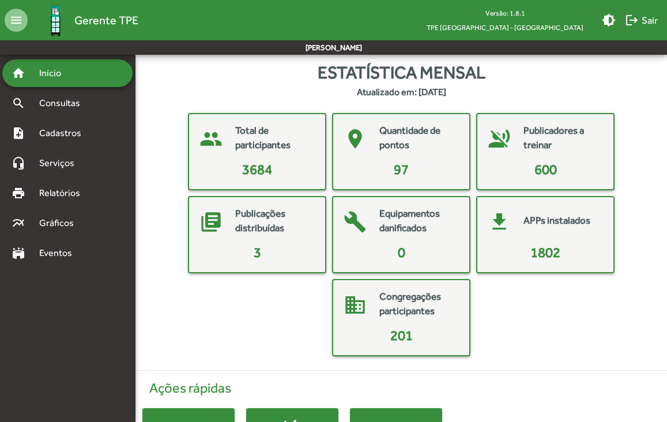  What do you see at coordinates (61, 223) in the screenshot?
I see `span: Gráficos` at bounding box center [61, 223].